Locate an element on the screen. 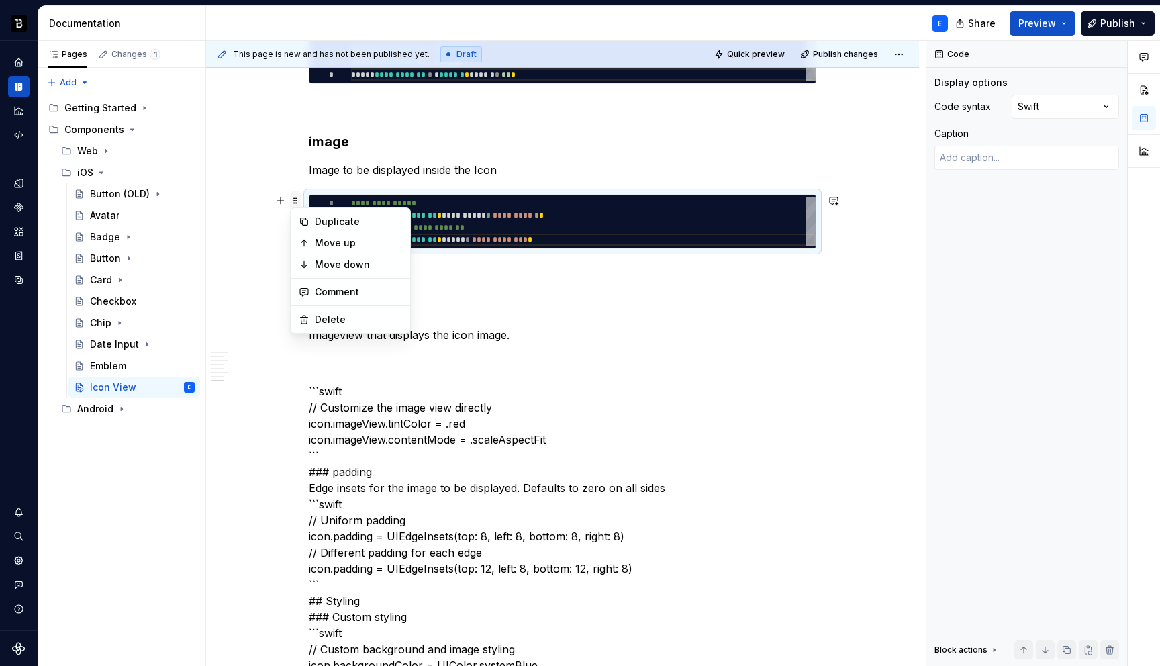 This screenshot has width=1160, height=666. button: Contact support is located at coordinates (19, 585).